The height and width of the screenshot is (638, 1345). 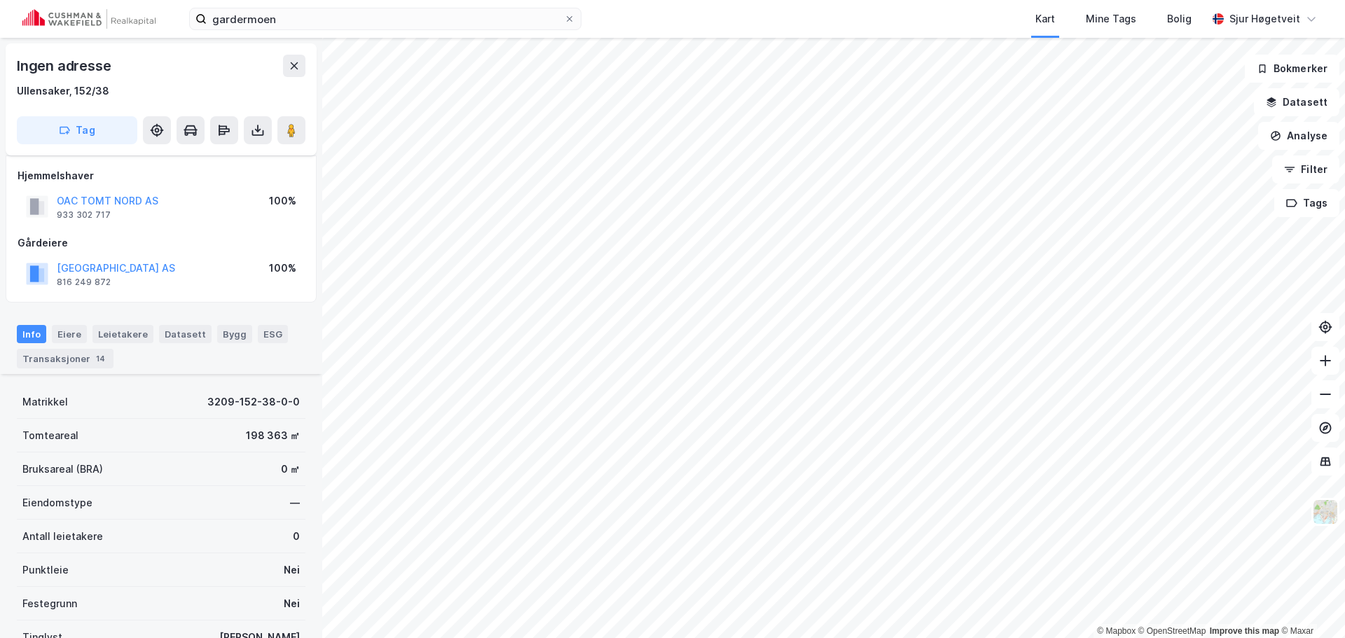 What do you see at coordinates (57, 503) in the screenshot?
I see `div: Eiendomstype` at bounding box center [57, 503].